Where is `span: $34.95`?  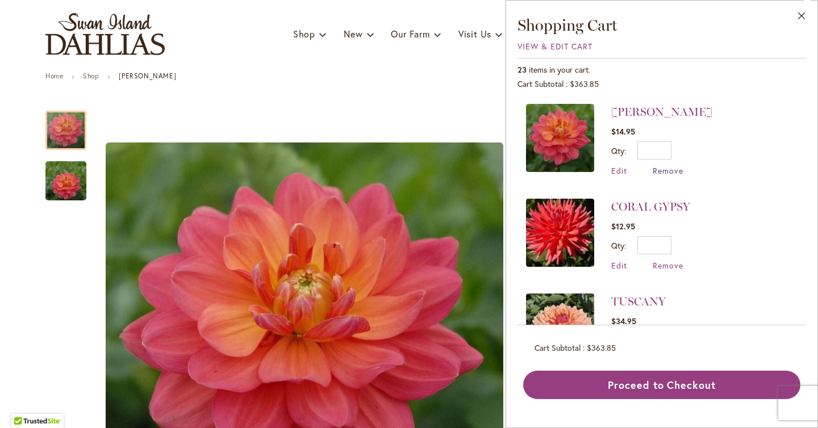
span: $34.95 is located at coordinates (624, 321).